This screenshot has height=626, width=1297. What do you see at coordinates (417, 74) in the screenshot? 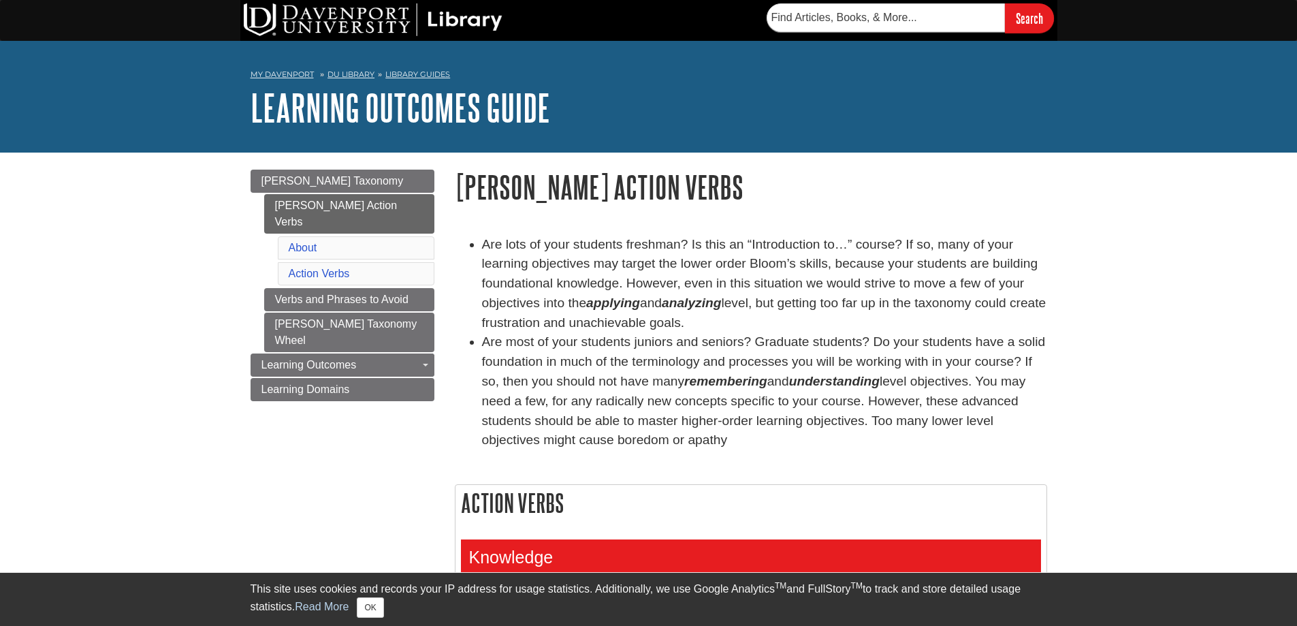
I see `a: Library Guides` at bounding box center [417, 74].